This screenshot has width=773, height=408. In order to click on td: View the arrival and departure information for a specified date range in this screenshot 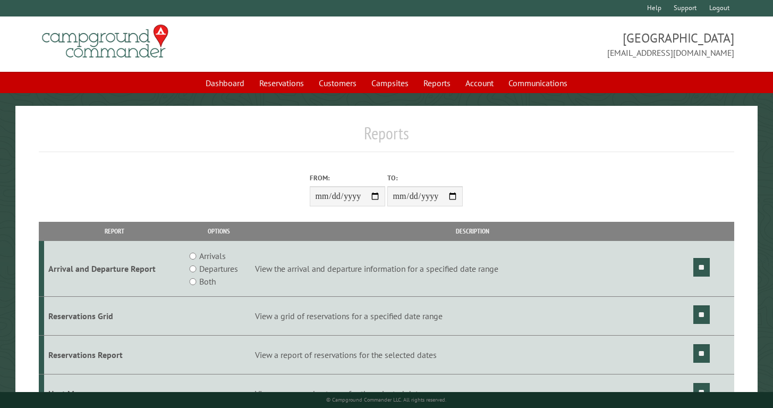, I will do `click(473, 268)`.